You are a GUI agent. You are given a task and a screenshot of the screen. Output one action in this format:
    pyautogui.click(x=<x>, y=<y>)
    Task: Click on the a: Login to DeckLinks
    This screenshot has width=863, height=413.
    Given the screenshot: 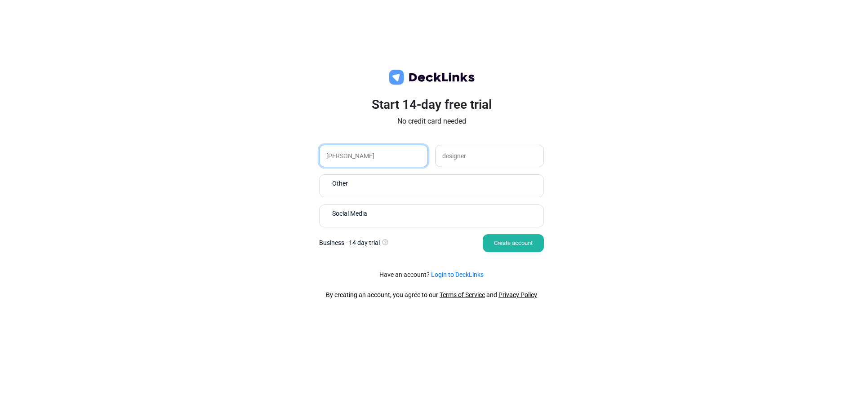 What is the action you would take?
    pyautogui.click(x=457, y=275)
    